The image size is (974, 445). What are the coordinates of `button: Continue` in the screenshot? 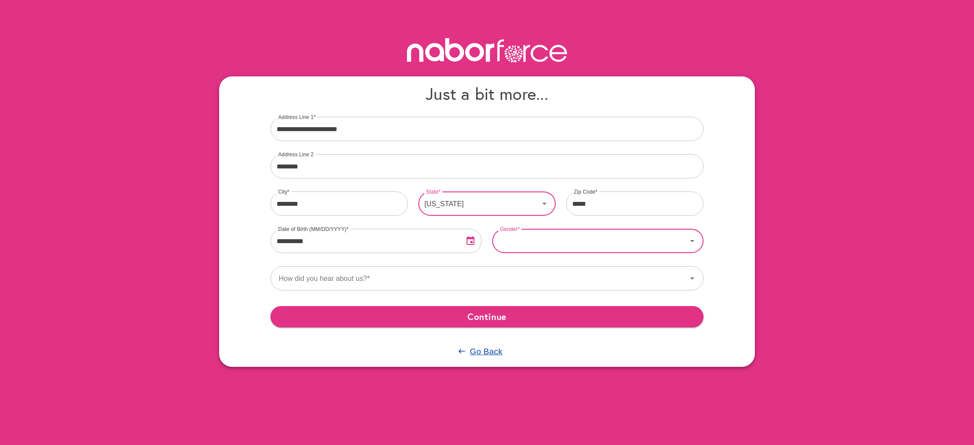 It's located at (487, 317).